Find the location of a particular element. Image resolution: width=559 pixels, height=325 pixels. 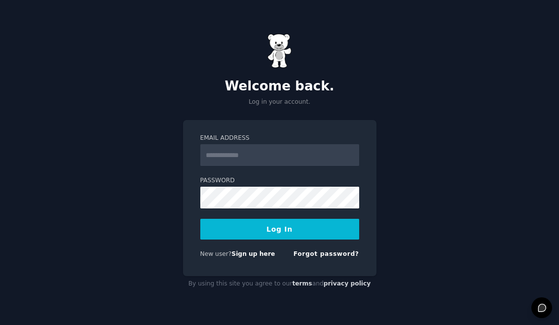

label: Password is located at coordinates (280, 181).